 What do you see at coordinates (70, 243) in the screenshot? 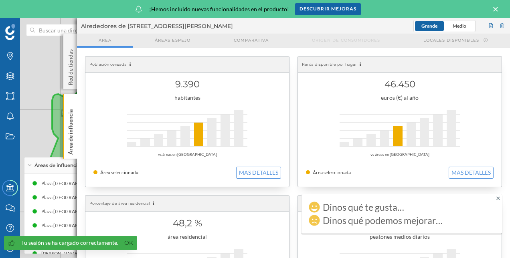
I see `div: Tu sesión se ha cargado correctamente.` at bounding box center [70, 243].